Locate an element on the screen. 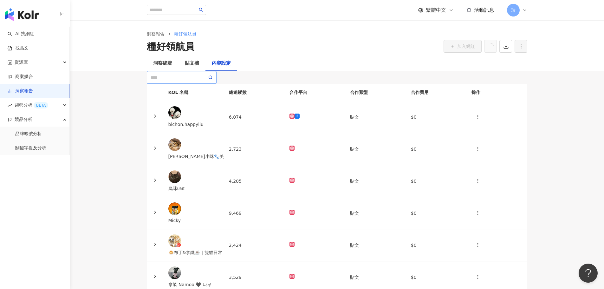  button: 加入網紅 is located at coordinates (462, 46).